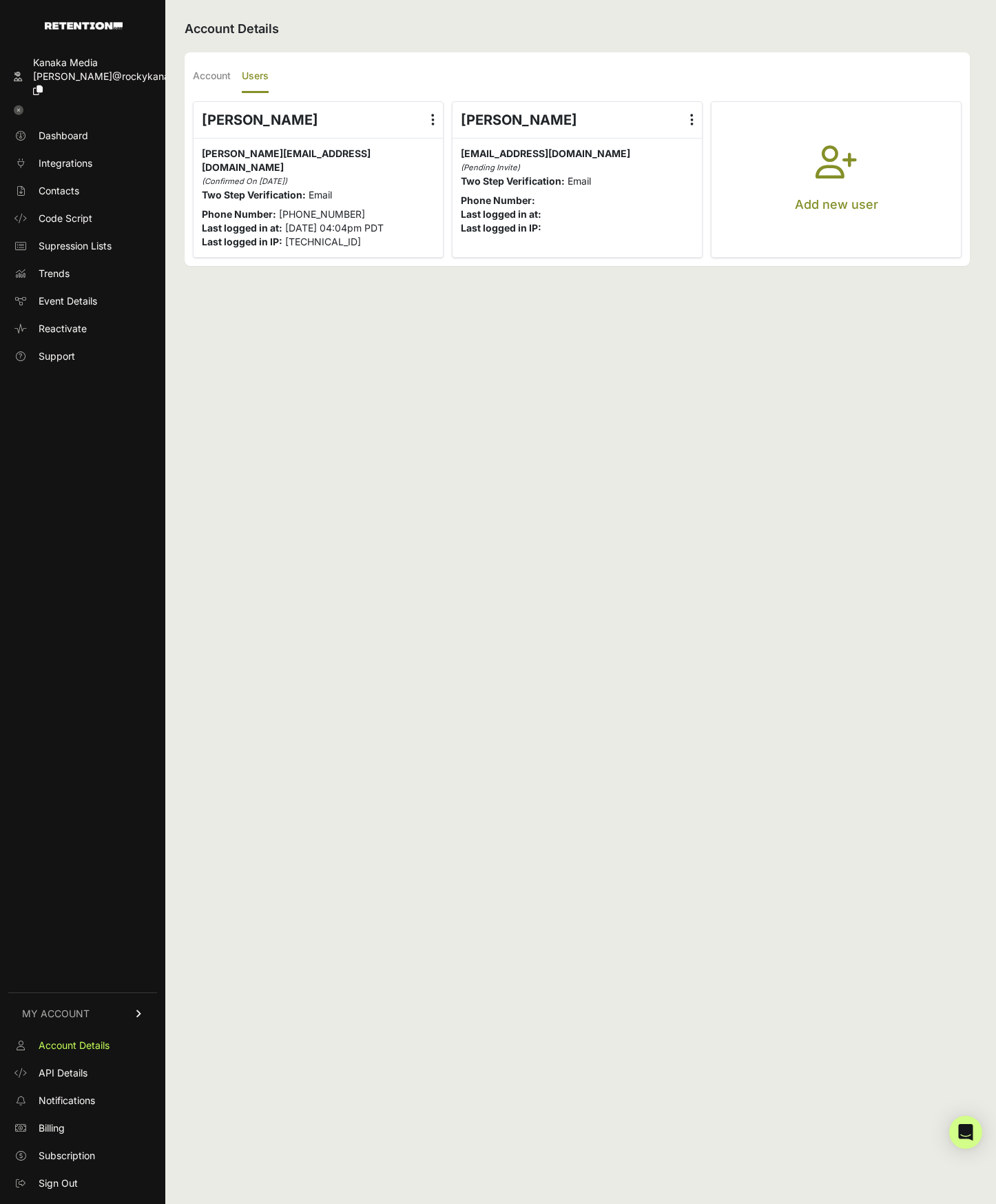  I want to click on span: Account Details, so click(74, 1046).